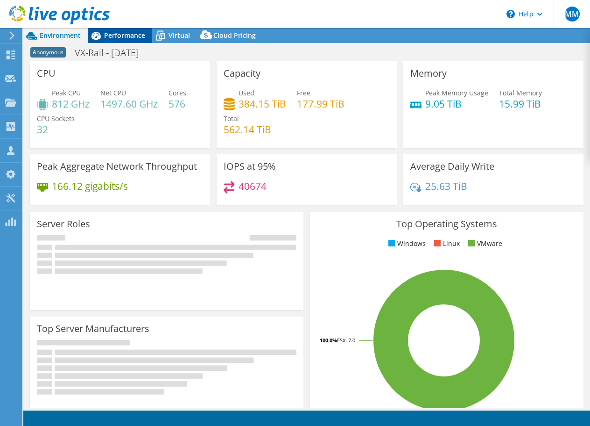  Describe the element at coordinates (64, 224) in the screenshot. I see `h3: Server Roles` at that location.